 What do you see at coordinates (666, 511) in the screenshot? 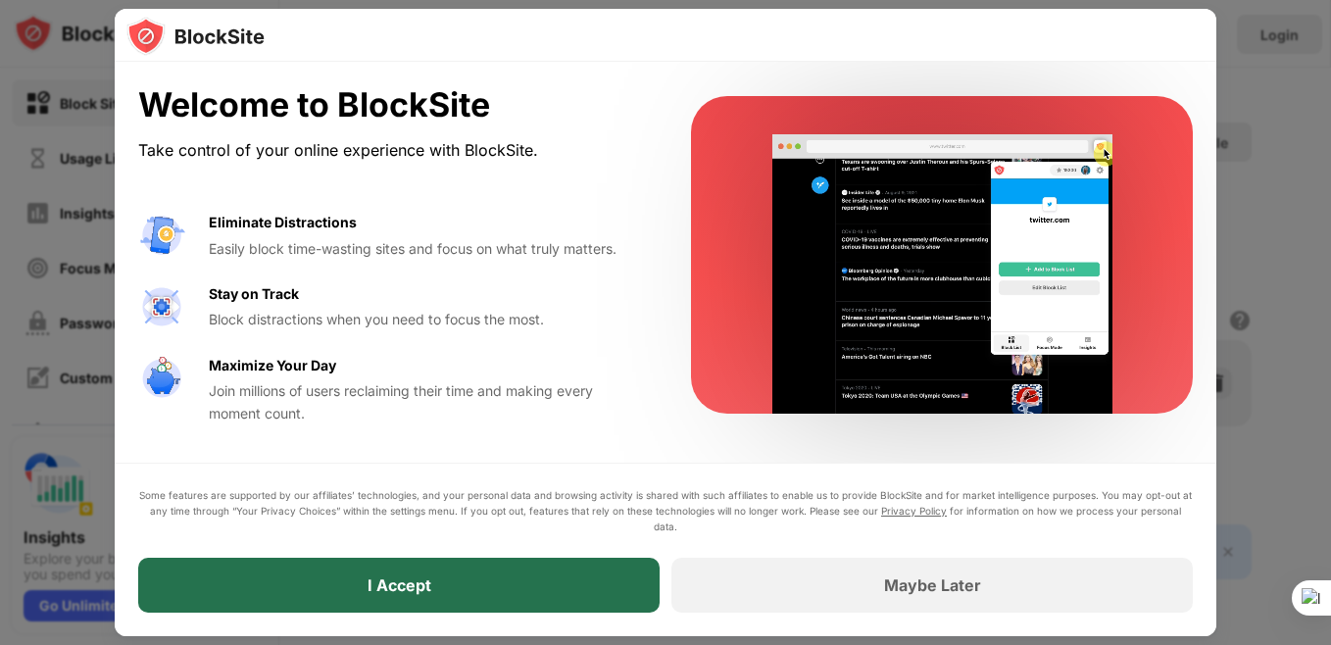
I see `div: Some features are supported by our affiliates’ technologies, and your personal data and browsing ...` at bounding box center [666, 511].